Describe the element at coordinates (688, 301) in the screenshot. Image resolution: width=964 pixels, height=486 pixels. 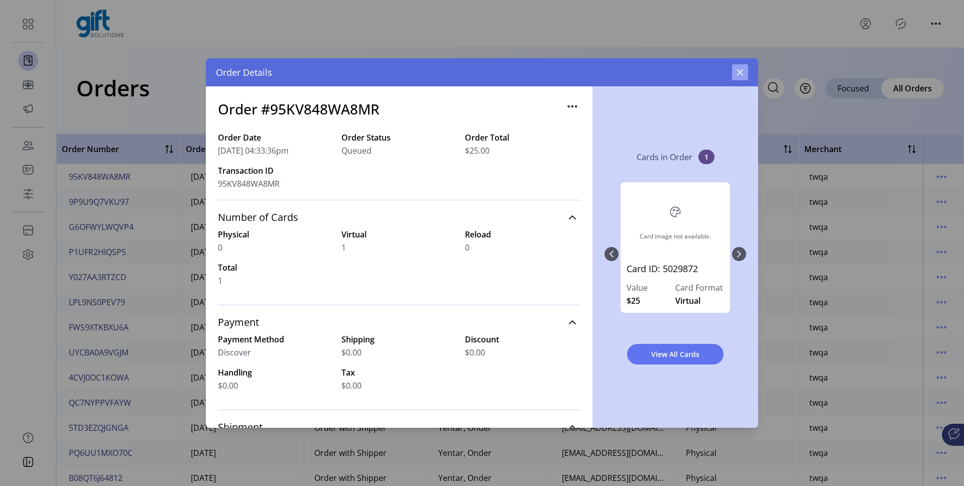
I see `span: Virtual` at that location.